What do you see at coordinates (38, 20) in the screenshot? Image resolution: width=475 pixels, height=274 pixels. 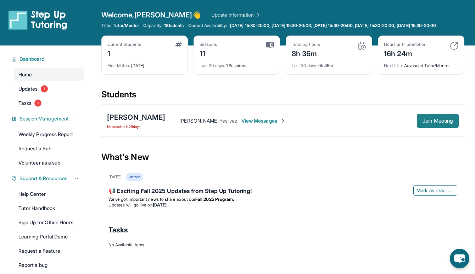 I see `img: logo` at bounding box center [38, 20].